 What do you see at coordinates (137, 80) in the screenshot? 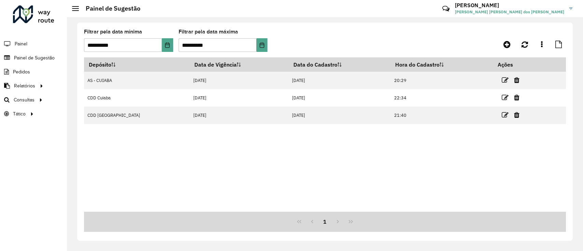
I see `td: AS - CUIABA` at bounding box center [137, 80].